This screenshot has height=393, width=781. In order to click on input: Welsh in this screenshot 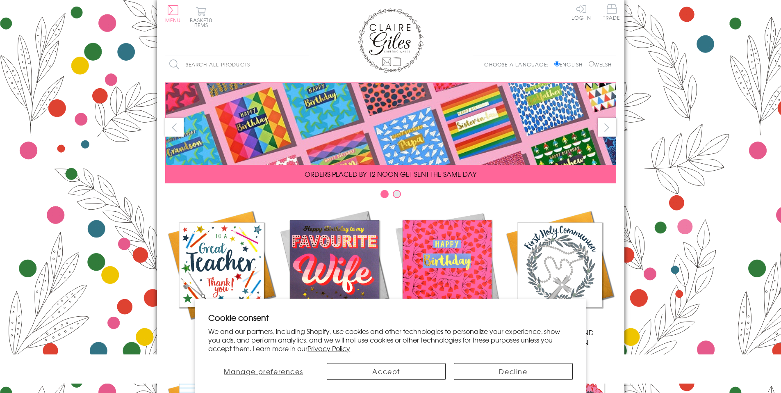, I will do `click(591, 64)`.